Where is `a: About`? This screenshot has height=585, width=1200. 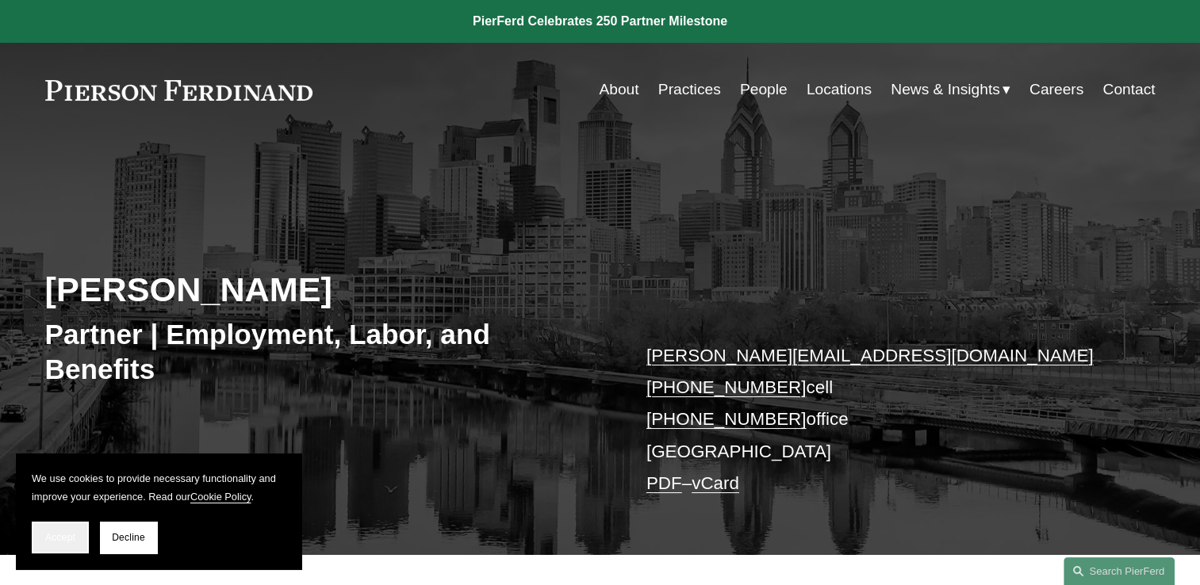 a: About is located at coordinates (619, 90).